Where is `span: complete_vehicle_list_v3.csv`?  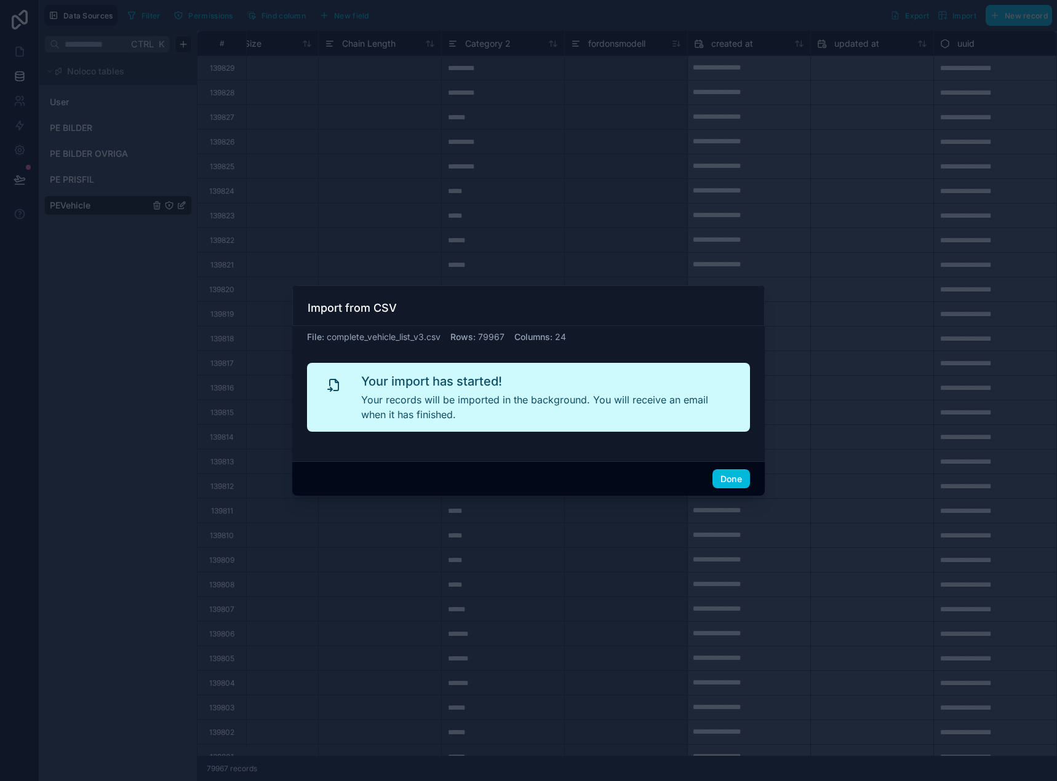 span: complete_vehicle_list_v3.csv is located at coordinates (383, 337).